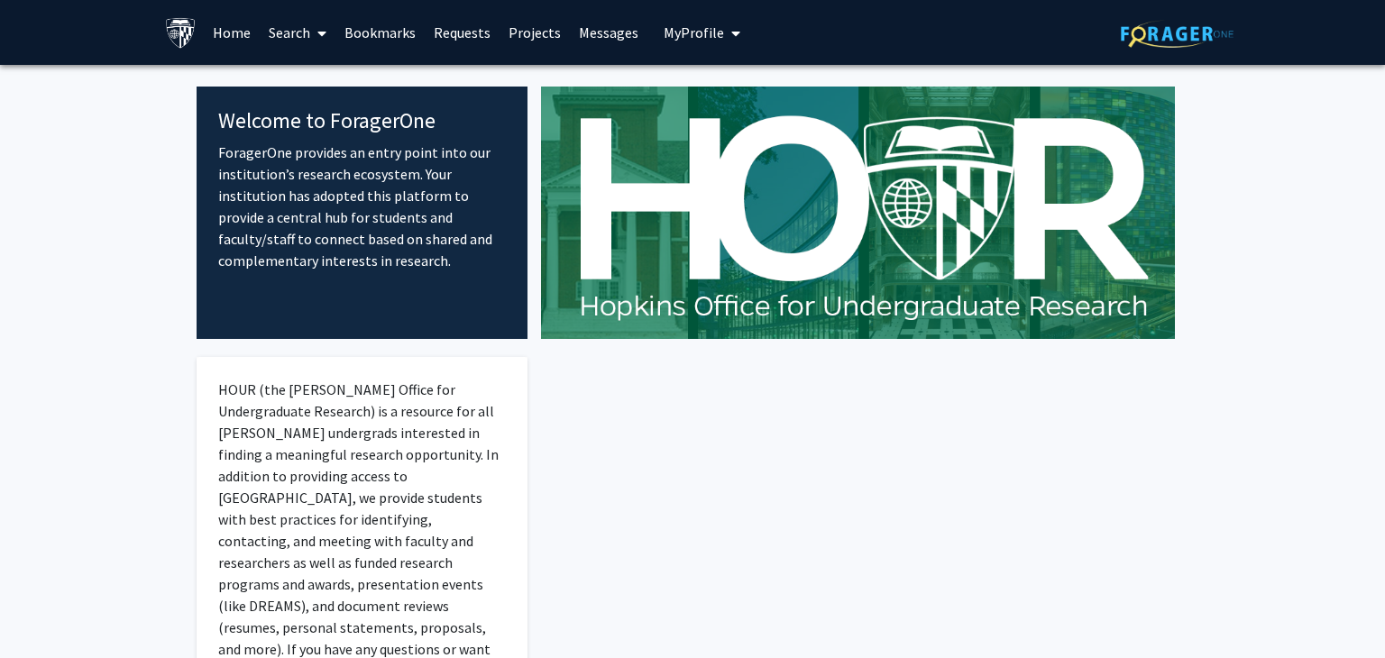  What do you see at coordinates (362, 206) in the screenshot?
I see `p: ForagerOne provides an entry point into our institution’s research ecosystem. Your institution ha...` at bounding box center [362, 206].